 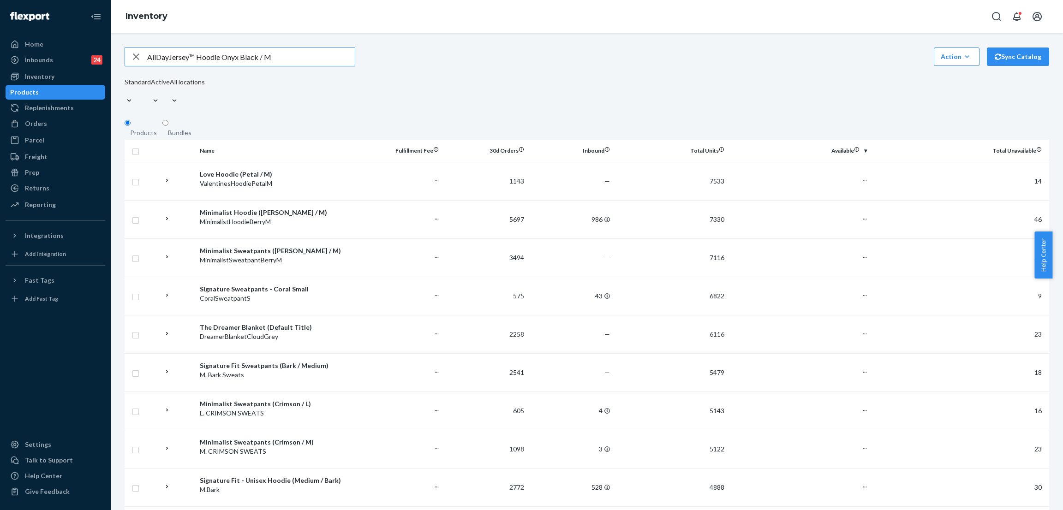 I want to click on button: Close Navigation, so click(x=96, y=17).